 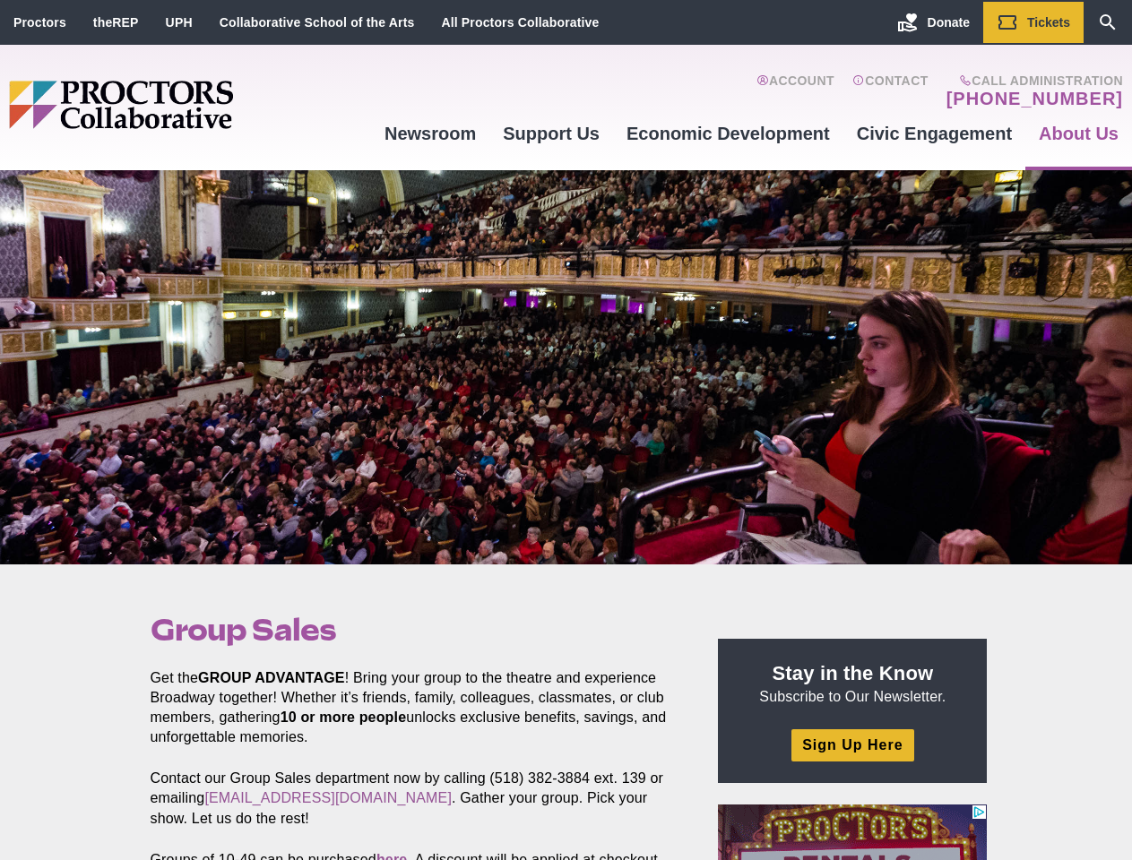 I want to click on strong: GROUP ADVANTAGE, so click(x=272, y=678).